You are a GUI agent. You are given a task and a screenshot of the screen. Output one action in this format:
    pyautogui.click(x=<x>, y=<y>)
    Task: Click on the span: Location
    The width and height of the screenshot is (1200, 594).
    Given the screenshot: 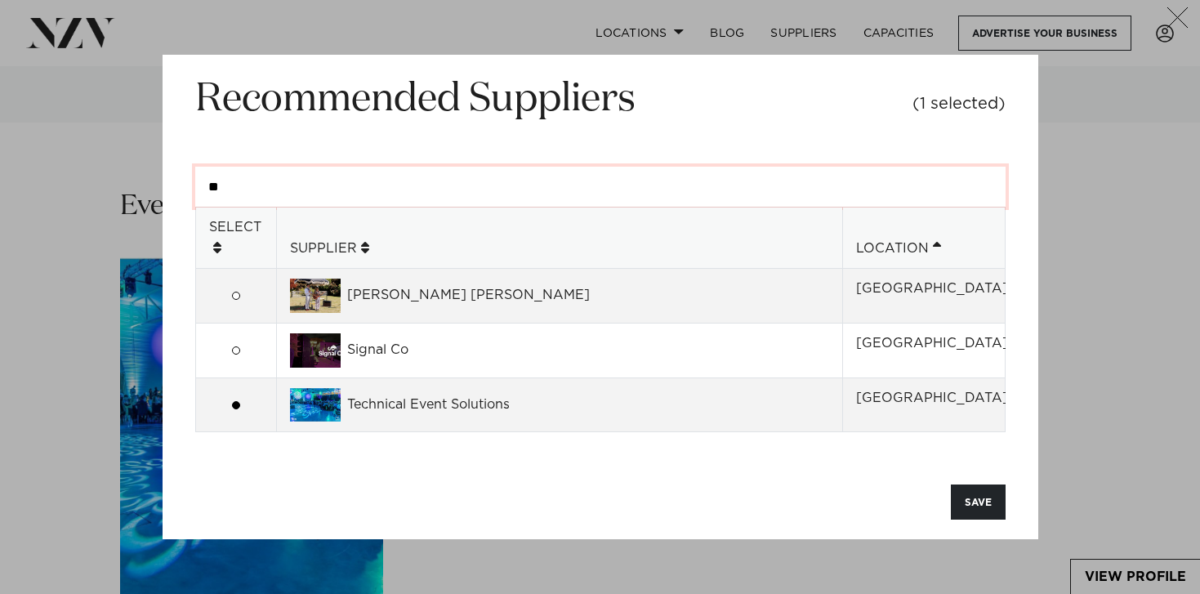 What is the action you would take?
    pyautogui.click(x=892, y=248)
    